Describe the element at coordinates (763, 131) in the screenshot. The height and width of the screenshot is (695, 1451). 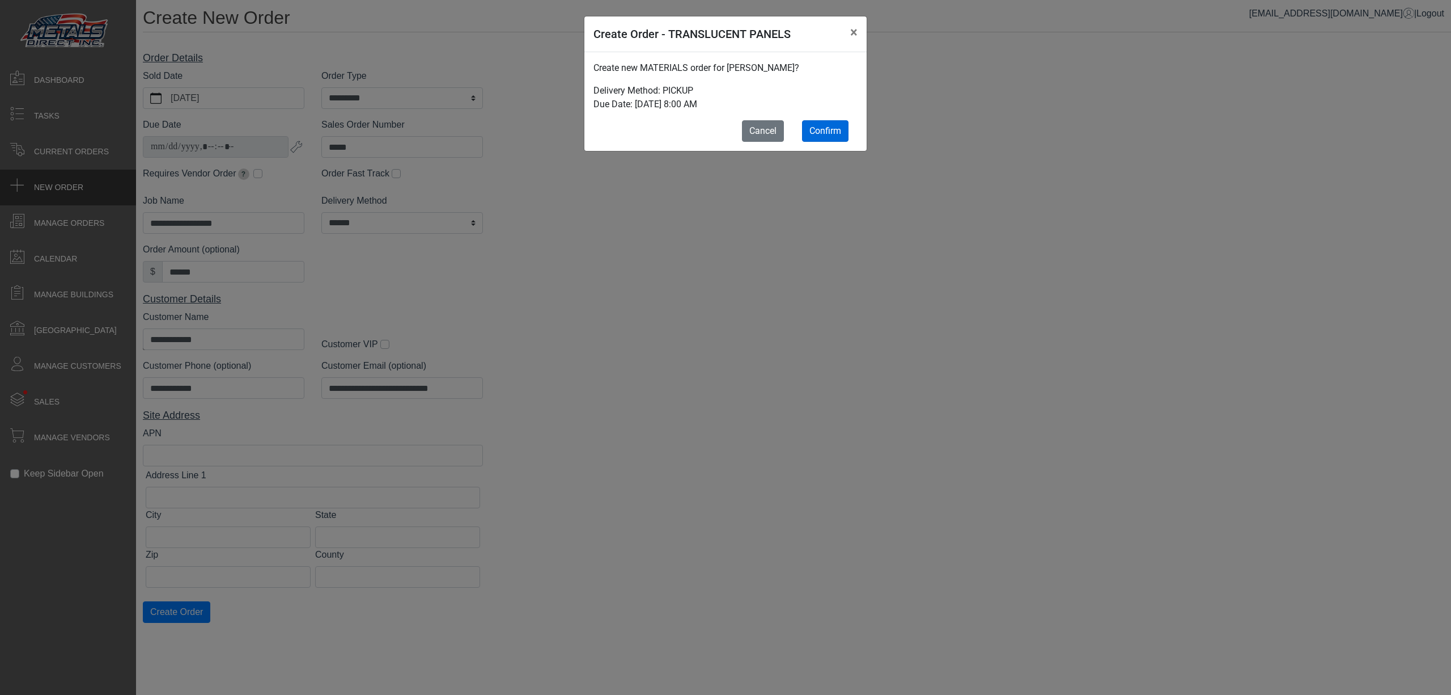
I see `button: Cancel` at that location.